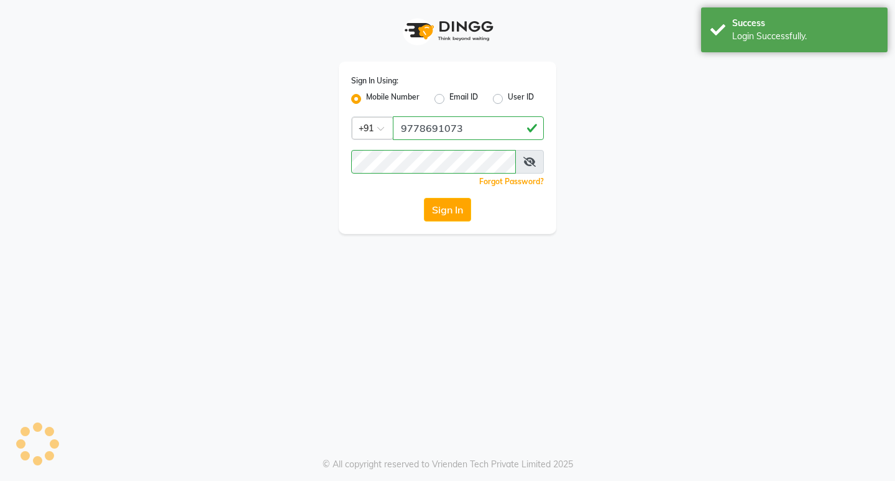 The image size is (895, 481). I want to click on label: Email ID, so click(464, 99).